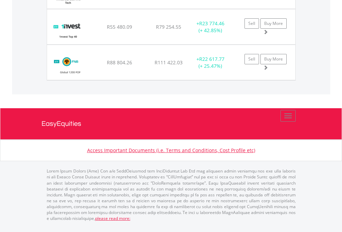 Image resolution: width=342 pixels, height=232 pixels. Describe the element at coordinates (171, 150) in the screenshot. I see `a: Access Important Documents (i.e. Terms and Conditions, Cost Profile etc)` at that location.